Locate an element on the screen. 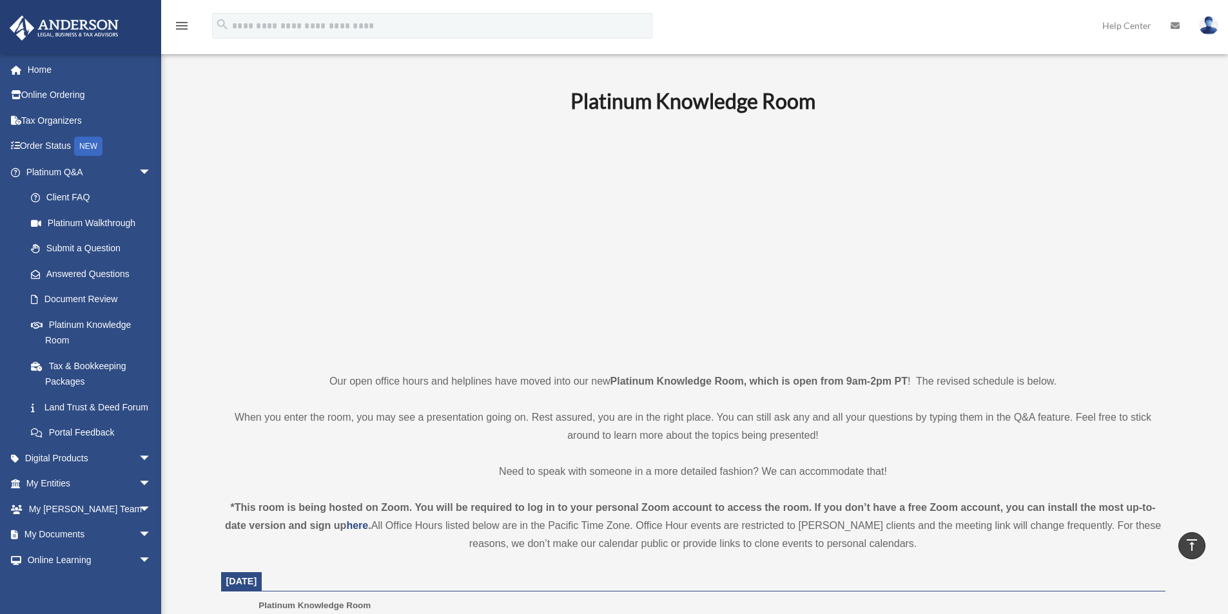 Image resolution: width=1228 pixels, height=614 pixels. a: My Entitiesarrow_drop_down is located at coordinates (90, 484).